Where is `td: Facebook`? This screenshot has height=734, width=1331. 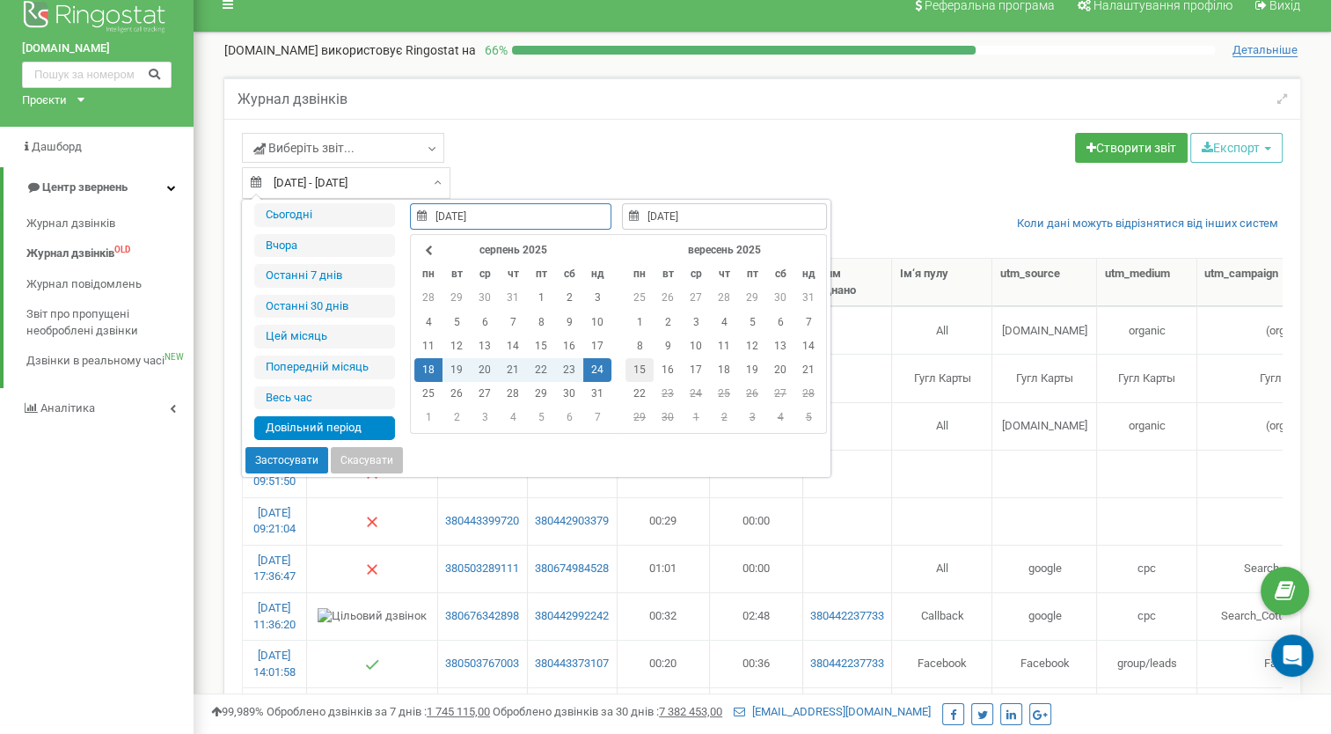 td: Facebook is located at coordinates (942, 663).